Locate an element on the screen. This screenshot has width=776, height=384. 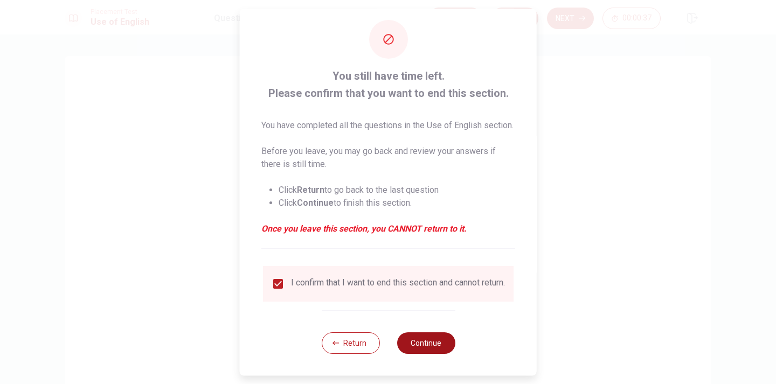
button: Return is located at coordinates (350, 343).